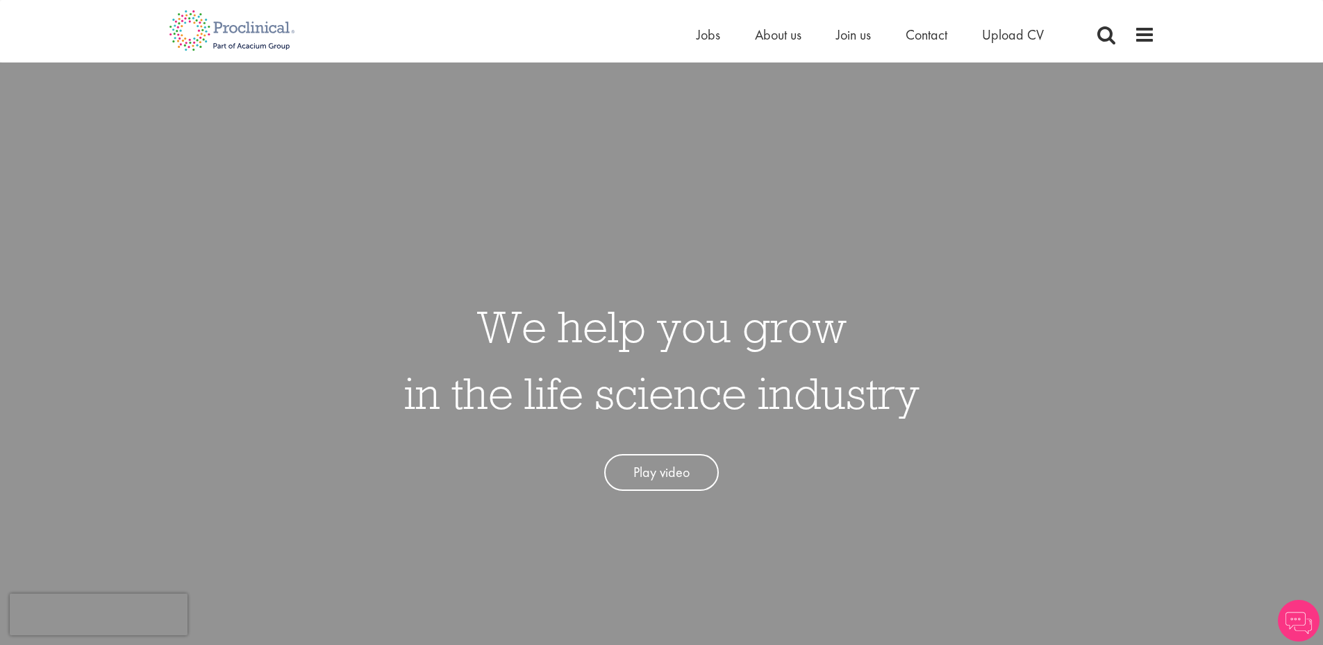  I want to click on h1: We help you grow in the life science industry, so click(662, 360).